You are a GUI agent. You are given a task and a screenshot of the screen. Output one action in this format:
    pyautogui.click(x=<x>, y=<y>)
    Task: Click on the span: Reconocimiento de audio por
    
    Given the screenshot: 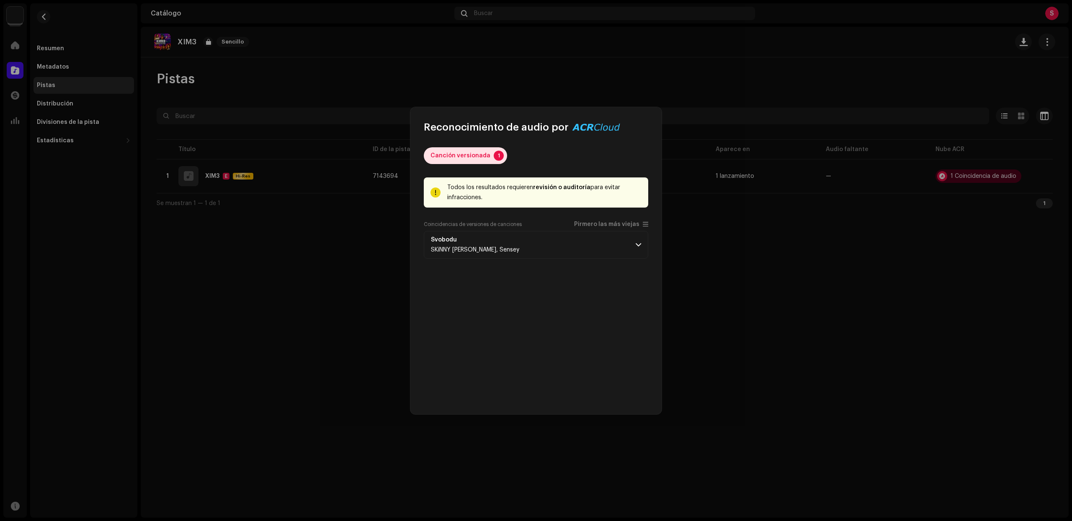 What is the action you would take?
    pyautogui.click(x=496, y=127)
    